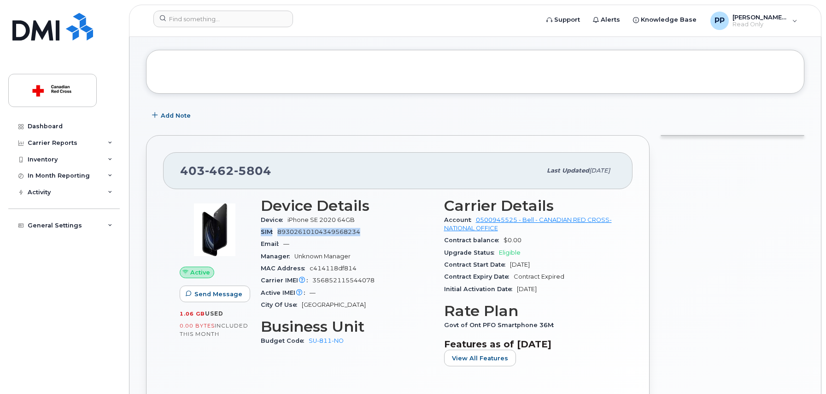  What do you see at coordinates (501, 324) in the screenshot?
I see `span: Govt of Ont PFO Smartphone 36M` at bounding box center [501, 324].